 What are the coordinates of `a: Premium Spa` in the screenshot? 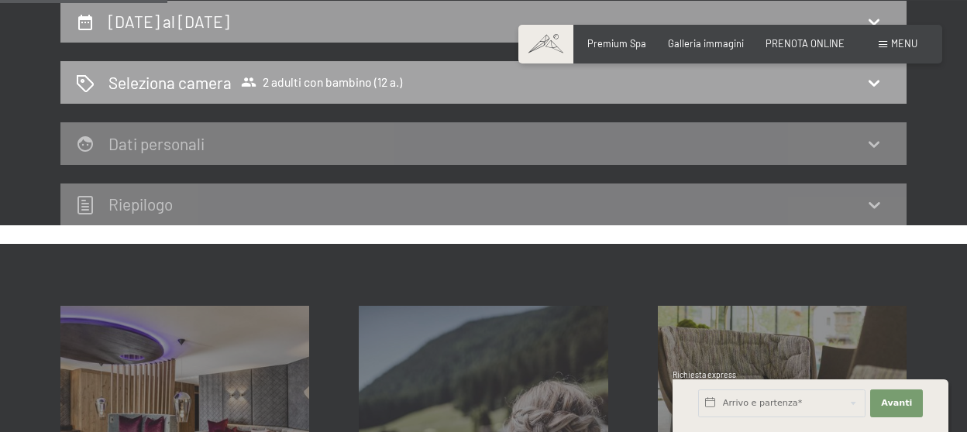 It's located at (617, 43).